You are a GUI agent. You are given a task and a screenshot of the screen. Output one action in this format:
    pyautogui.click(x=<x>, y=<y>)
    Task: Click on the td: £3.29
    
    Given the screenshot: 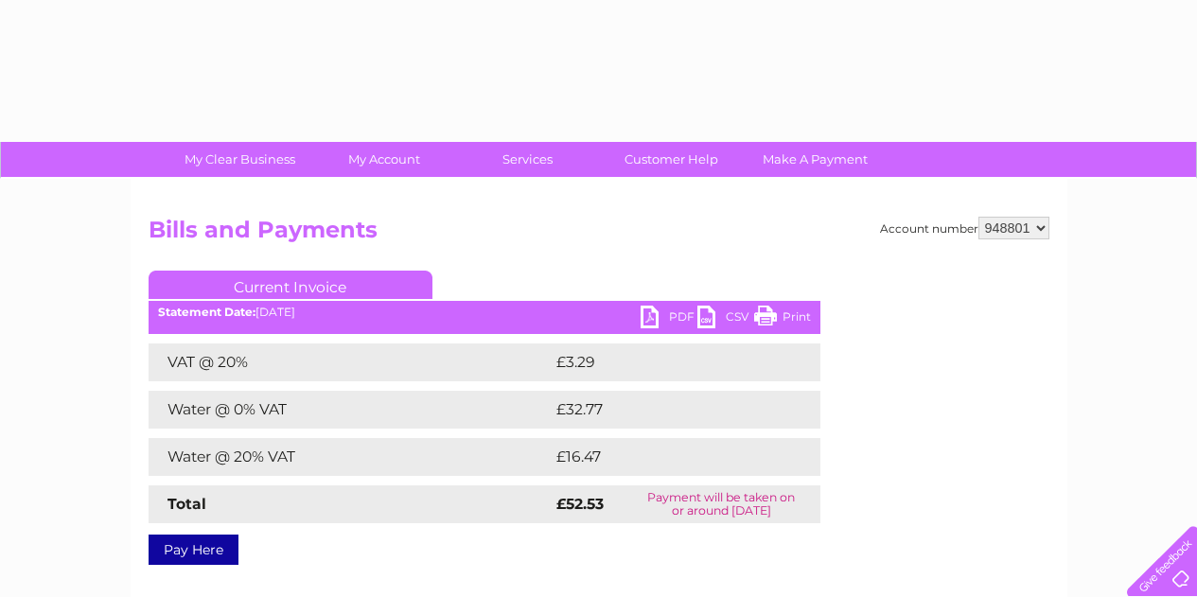 What is the action you would take?
    pyautogui.click(x=663, y=362)
    